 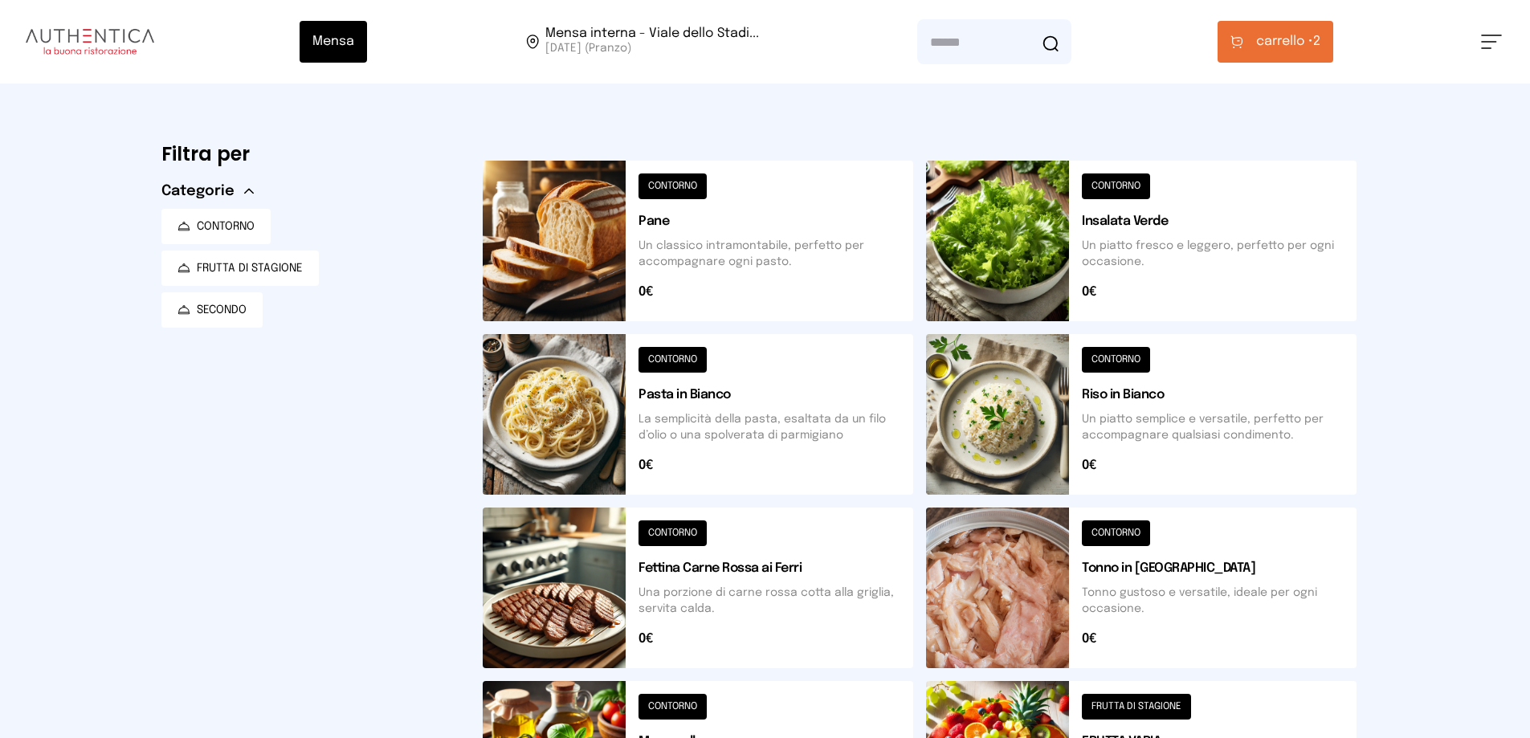 I want to click on img: logo.8f33a47.png, so click(x=90, y=42).